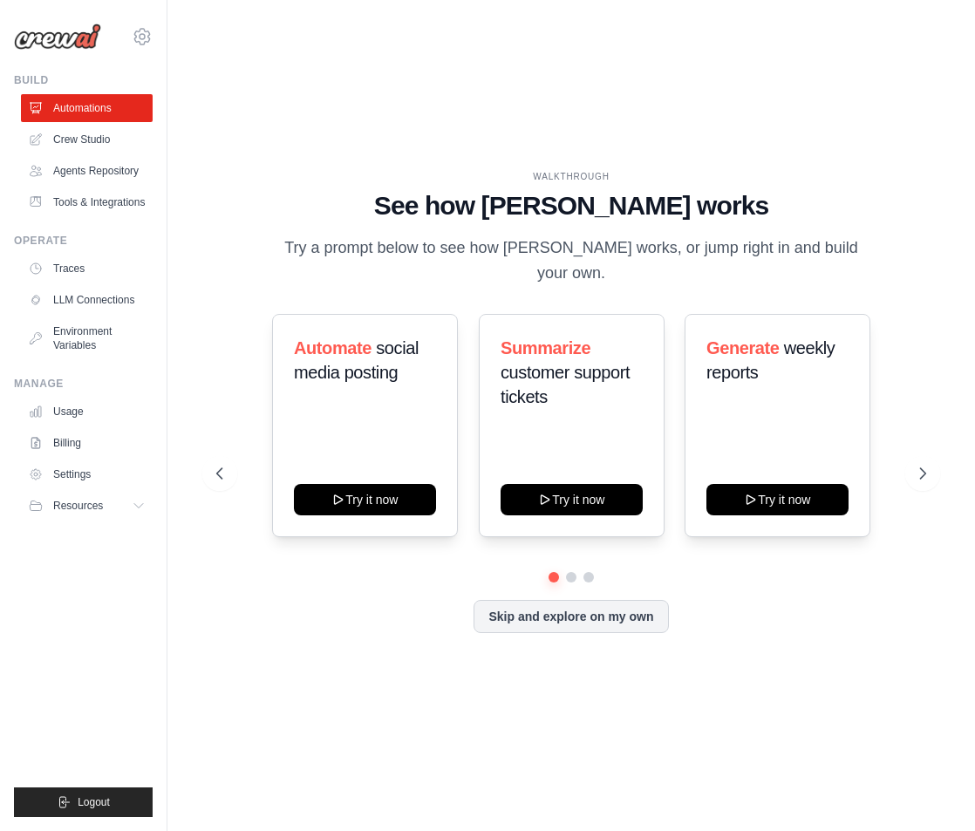 The width and height of the screenshot is (975, 831). What do you see at coordinates (332, 348) in the screenshot?
I see `span: Automate` at bounding box center [332, 348].